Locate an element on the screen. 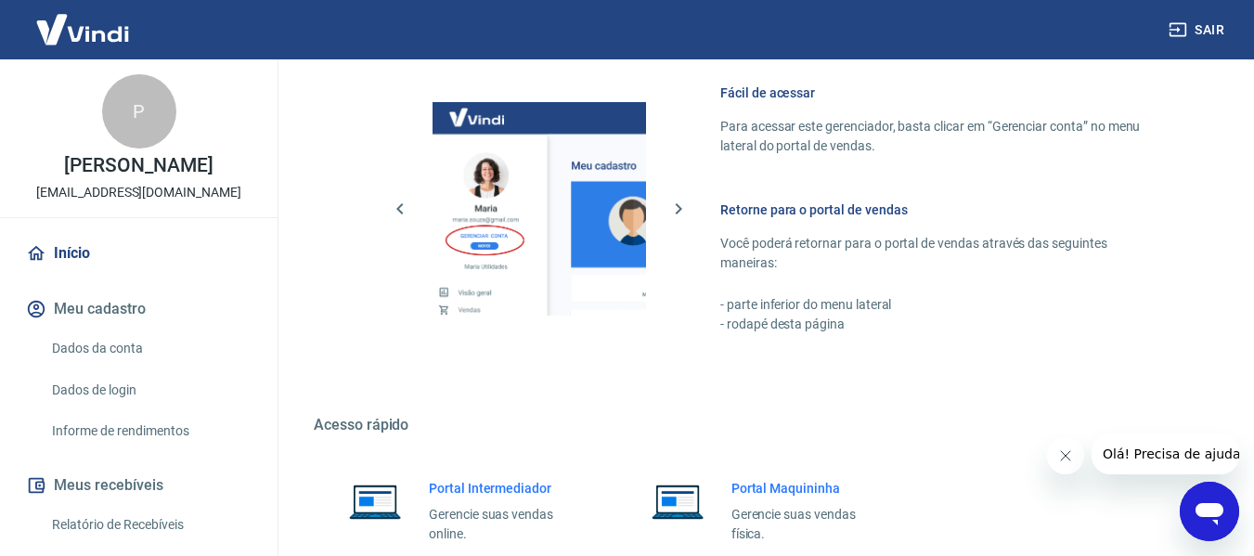 The height and width of the screenshot is (556, 1254). h6: Portal Maquininha is located at coordinates (808, 488).